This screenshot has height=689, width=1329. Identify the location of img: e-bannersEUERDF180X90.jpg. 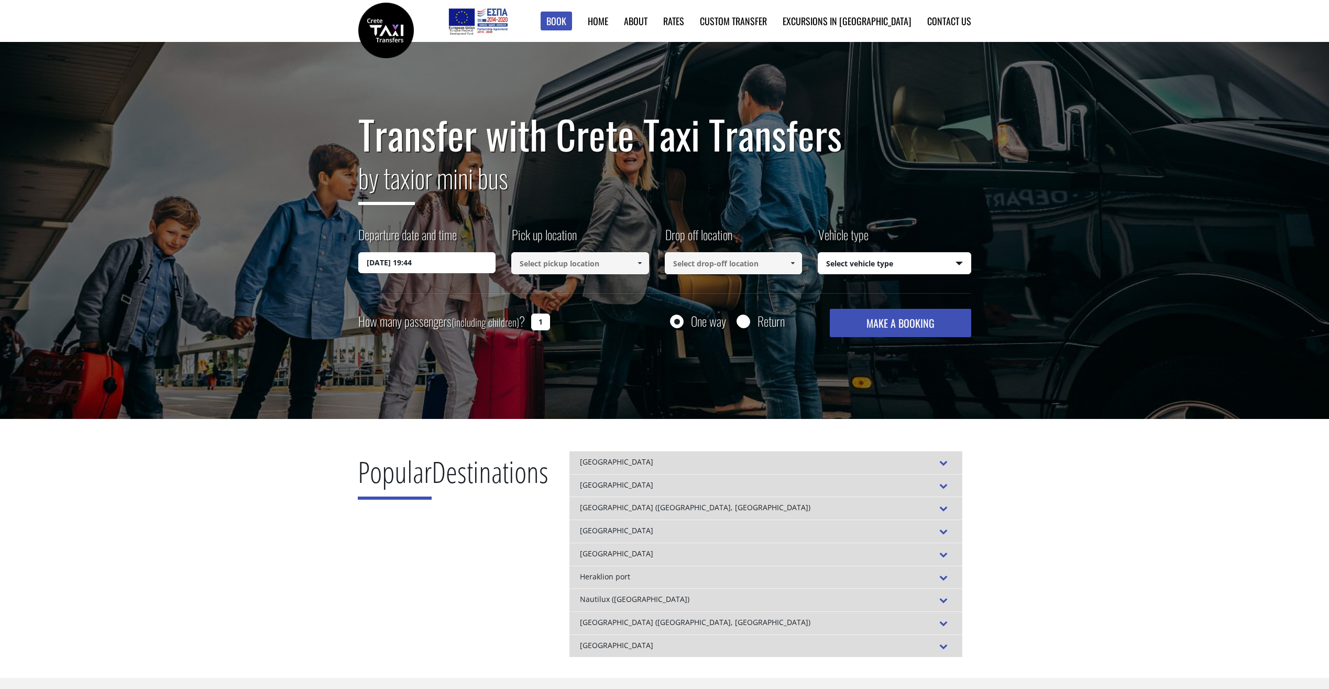
(478, 21).